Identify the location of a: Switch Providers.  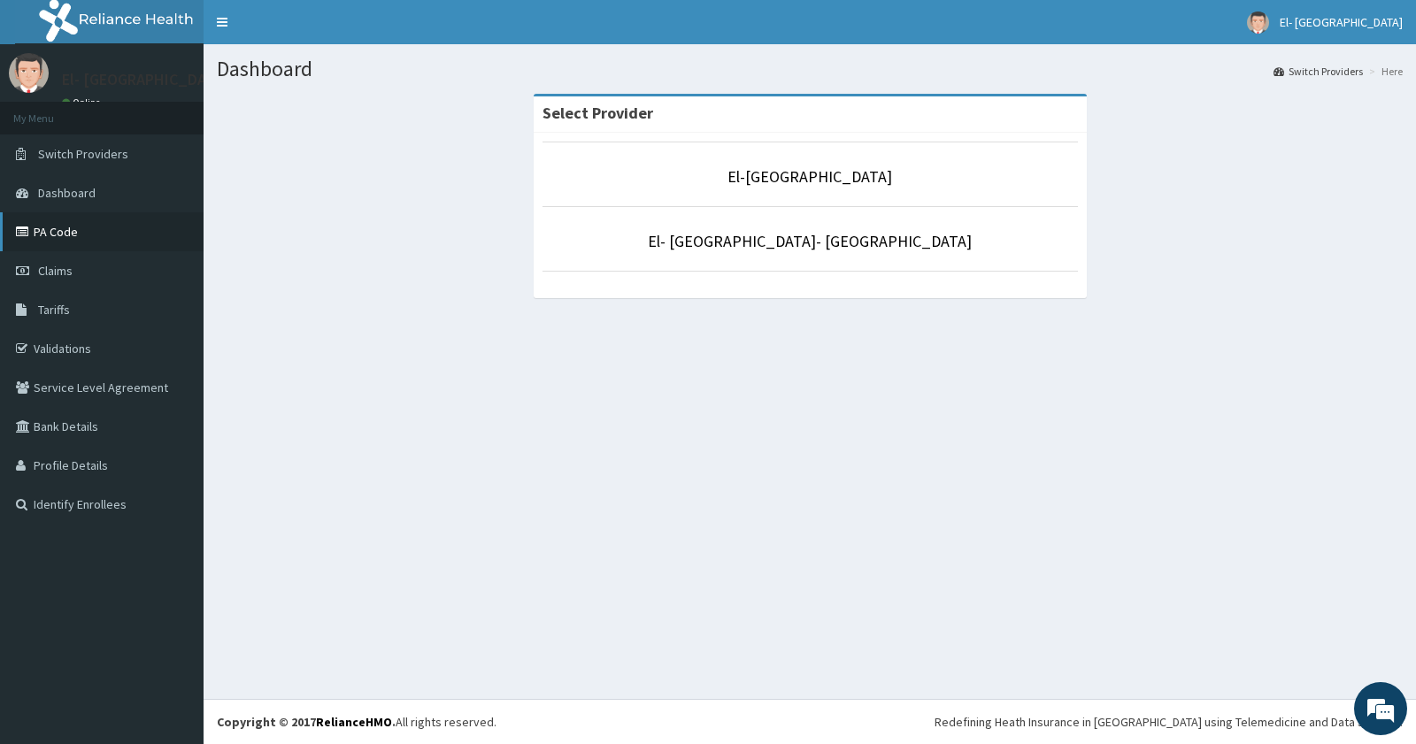
(1317, 71).